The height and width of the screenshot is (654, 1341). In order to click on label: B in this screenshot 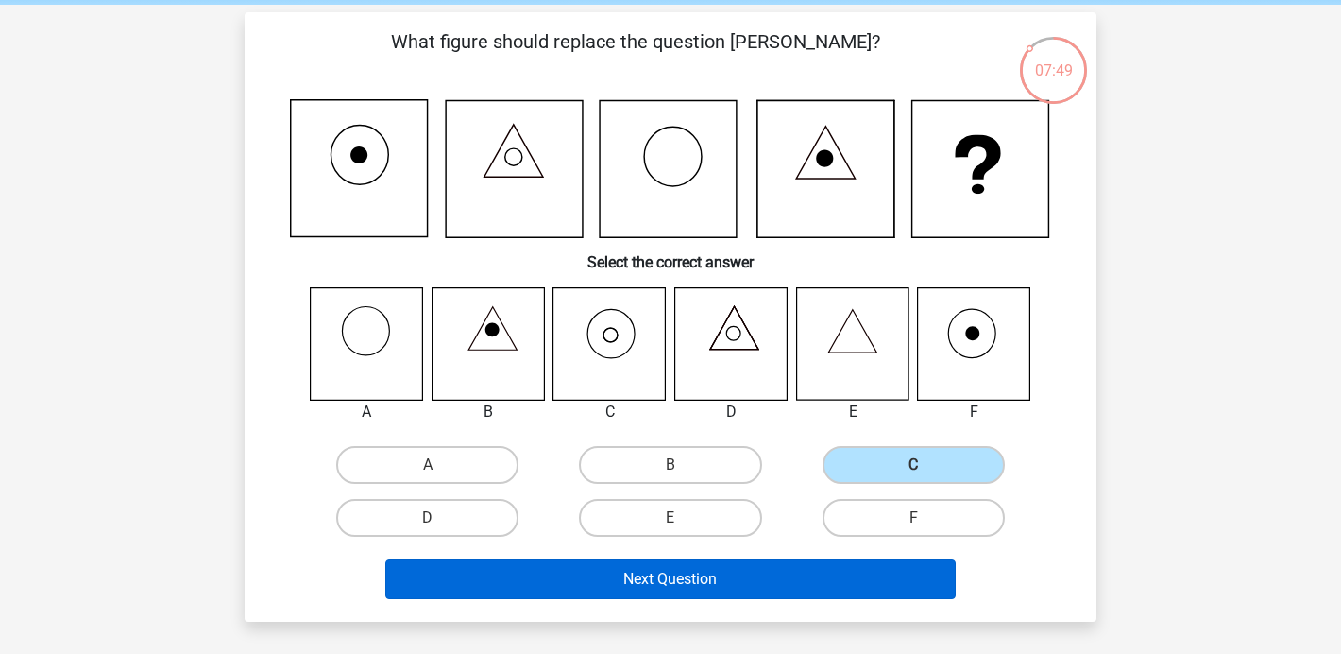, I will do `click(670, 465)`.